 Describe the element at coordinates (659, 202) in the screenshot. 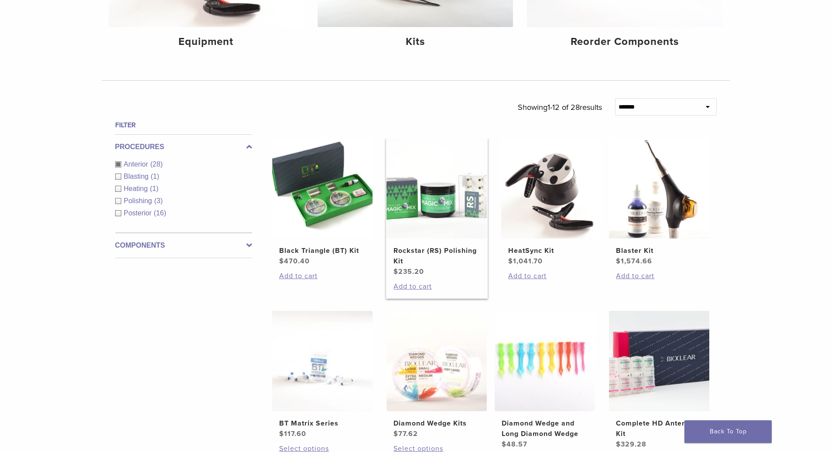

I see `a: Blaster KitBlaster Kit $1,574.66` at that location.